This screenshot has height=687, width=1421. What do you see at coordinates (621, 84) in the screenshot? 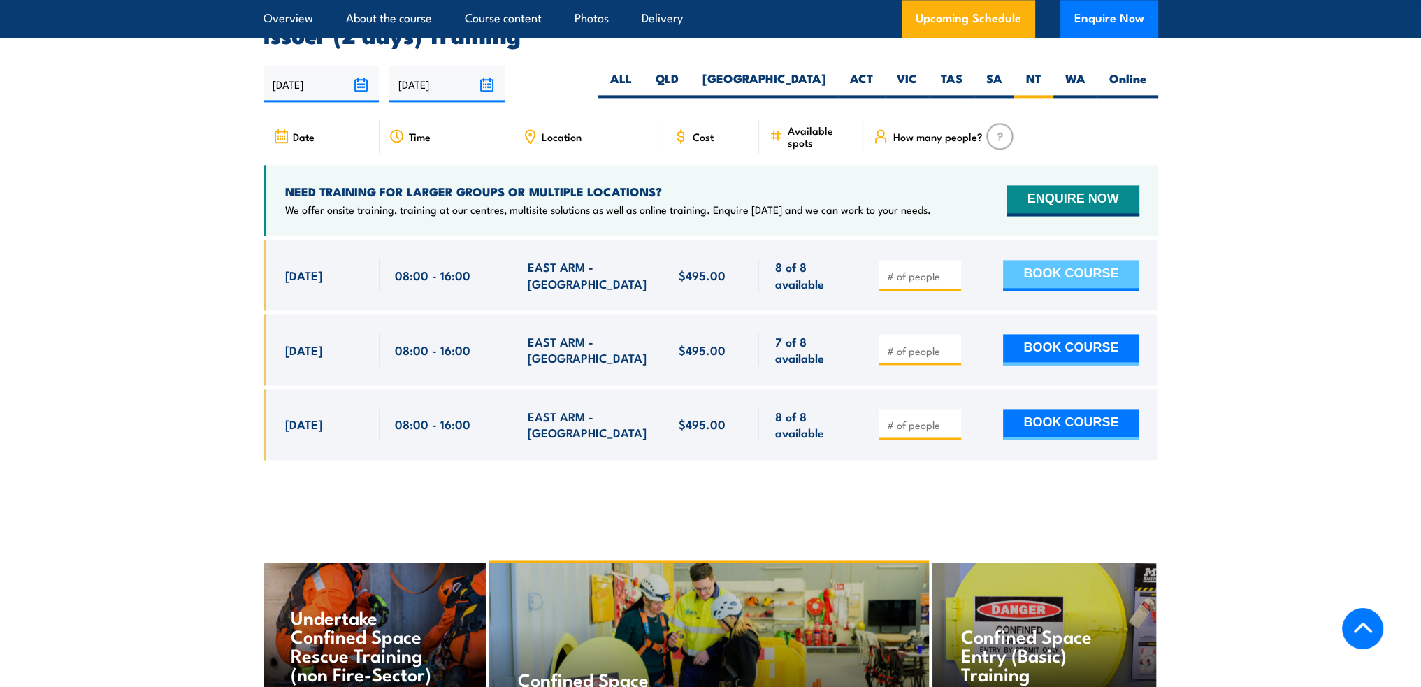
I see `label: ALL` at bounding box center [621, 84].